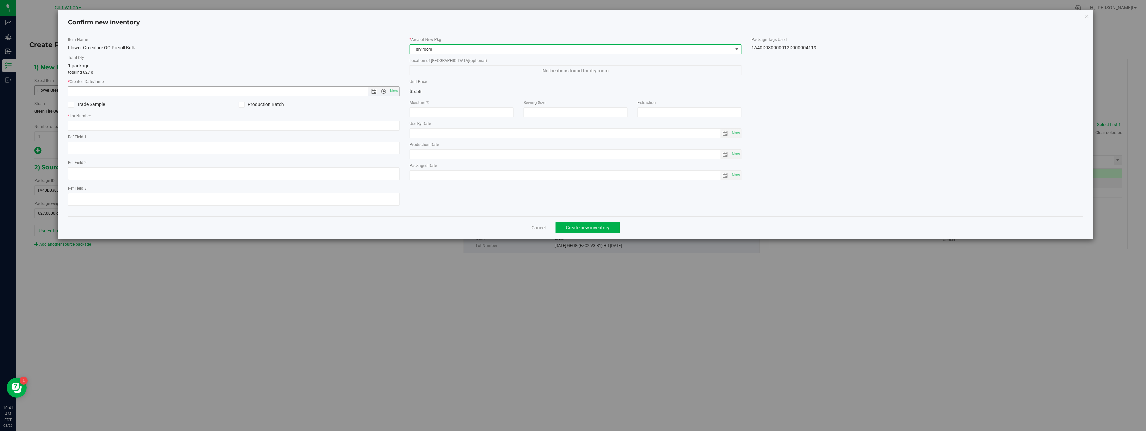 The width and height of the screenshot is (1146, 431). Describe the element at coordinates (478, 61) in the screenshot. I see `span: (optional)` at that location.